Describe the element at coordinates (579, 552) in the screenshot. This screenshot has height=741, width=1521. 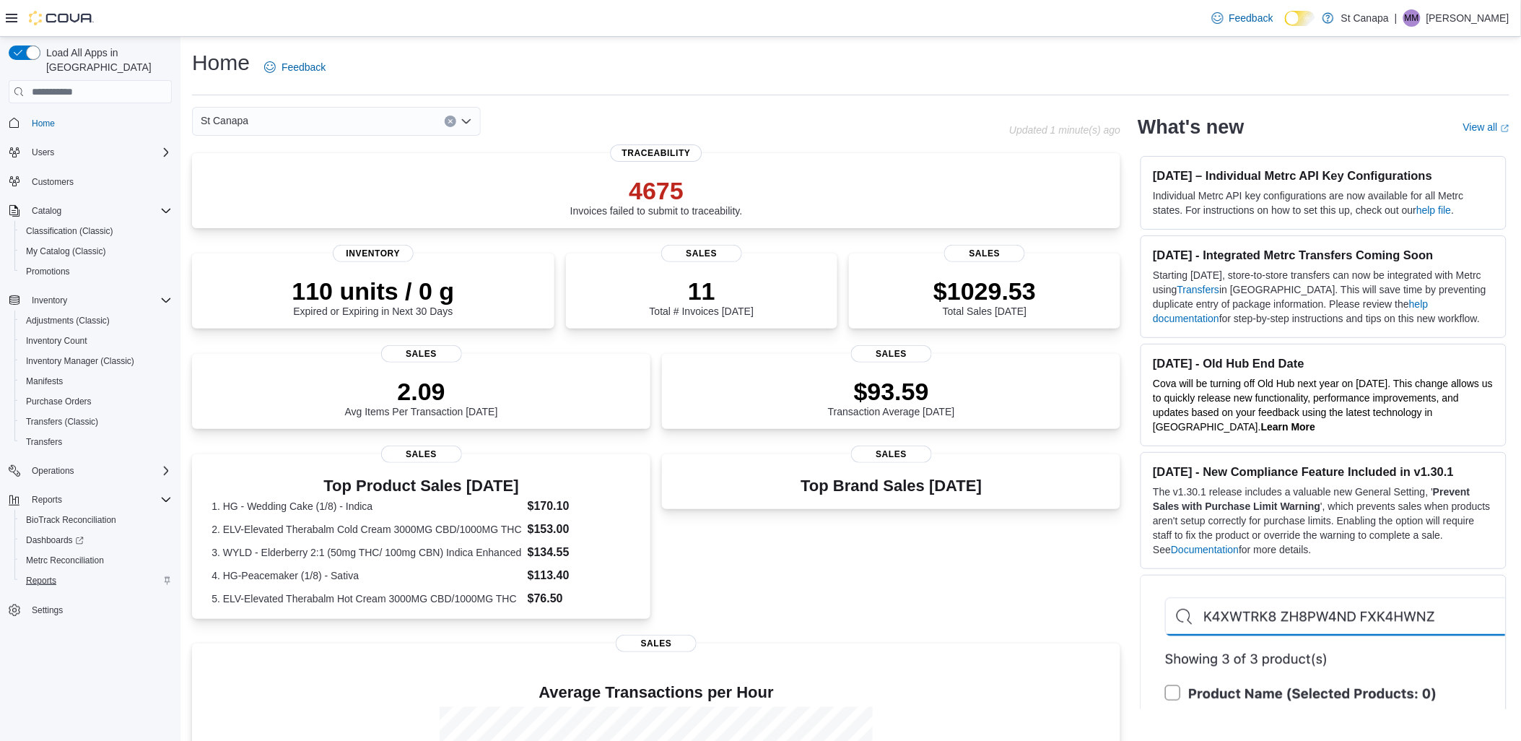
I see `dd: $134.55` at that location.